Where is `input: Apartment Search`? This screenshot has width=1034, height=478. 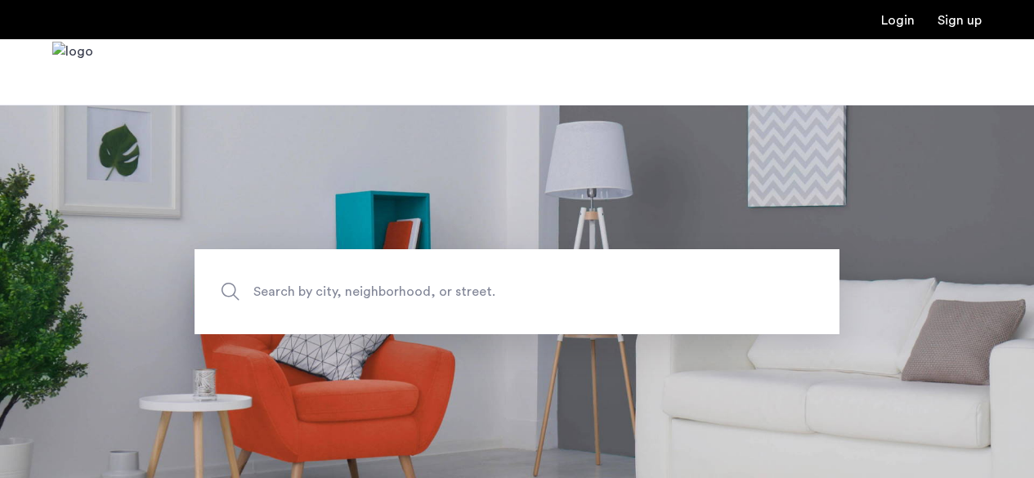 input: Apartment Search is located at coordinates (516, 292).